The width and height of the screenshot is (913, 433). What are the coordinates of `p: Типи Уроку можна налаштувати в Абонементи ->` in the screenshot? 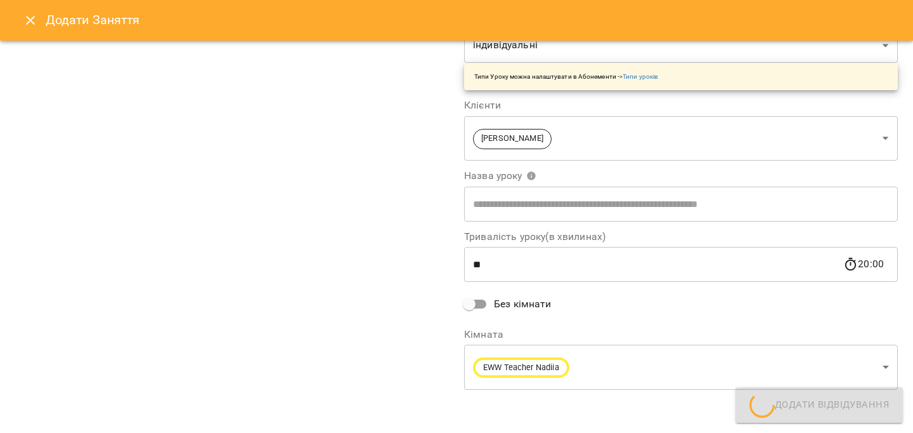 It's located at (566, 76).